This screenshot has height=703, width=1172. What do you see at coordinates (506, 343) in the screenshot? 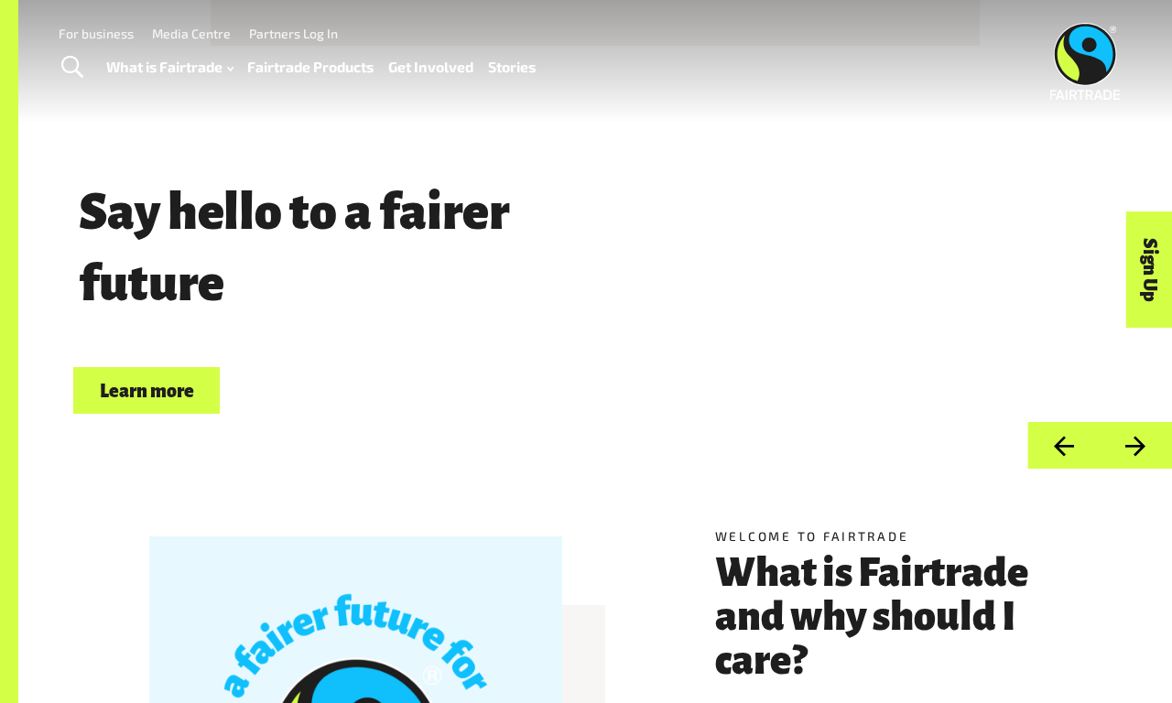
I see `p: Choose Fairtrade` at bounding box center [506, 343].